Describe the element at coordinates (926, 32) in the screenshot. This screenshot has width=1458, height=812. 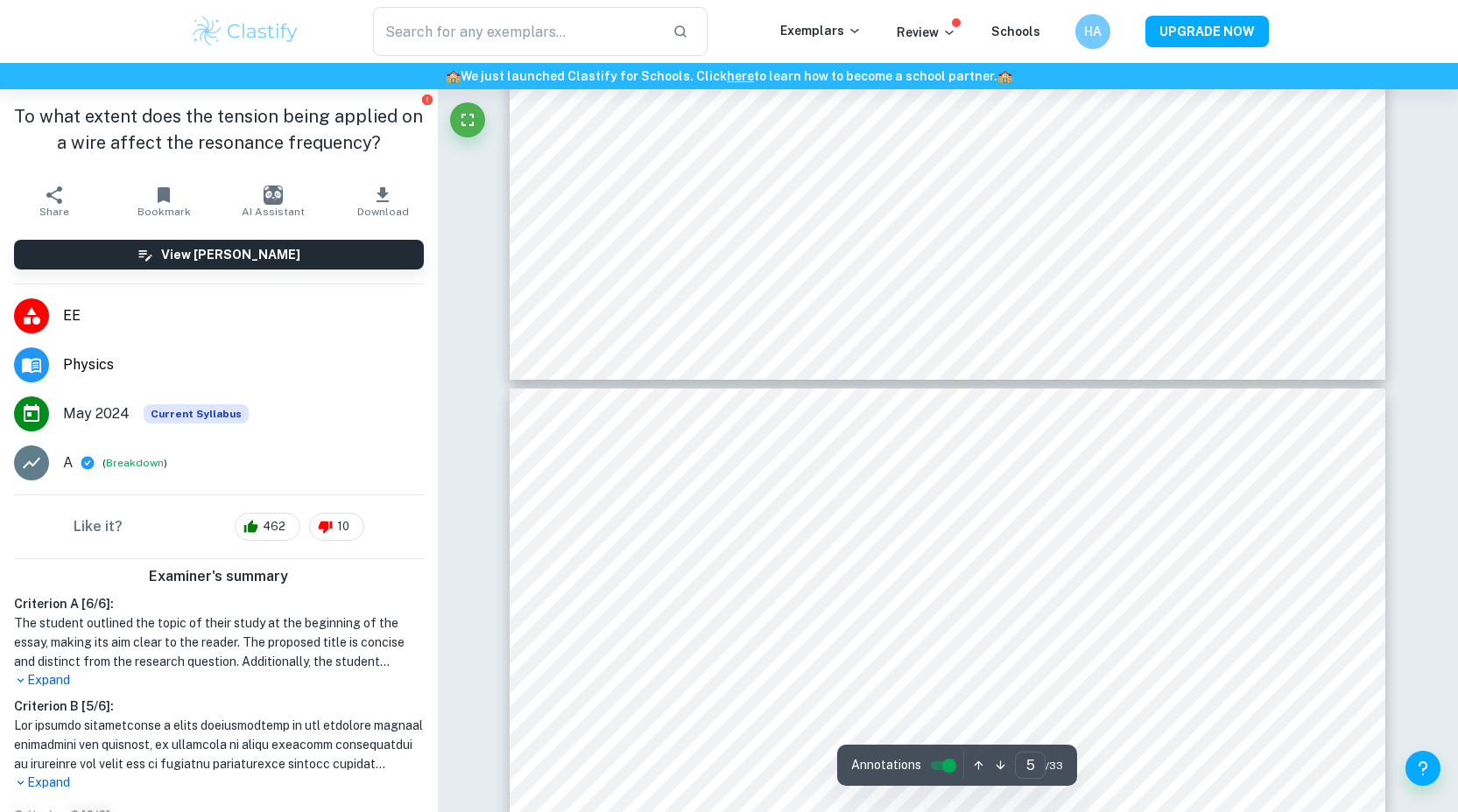
I see `p: Review` at that location.